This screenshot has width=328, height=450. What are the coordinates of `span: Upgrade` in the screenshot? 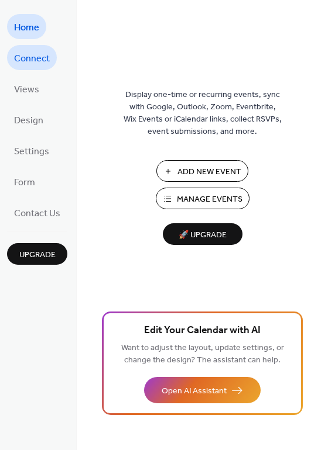 It's located at (37, 255).